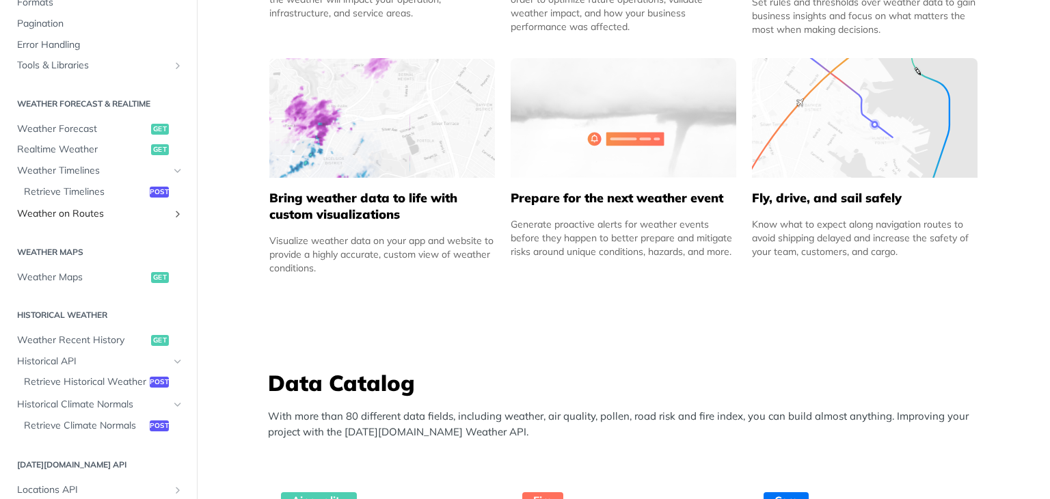 The width and height of the screenshot is (1050, 499). I want to click on img: 4463876-group-4982x.svg, so click(382, 118).